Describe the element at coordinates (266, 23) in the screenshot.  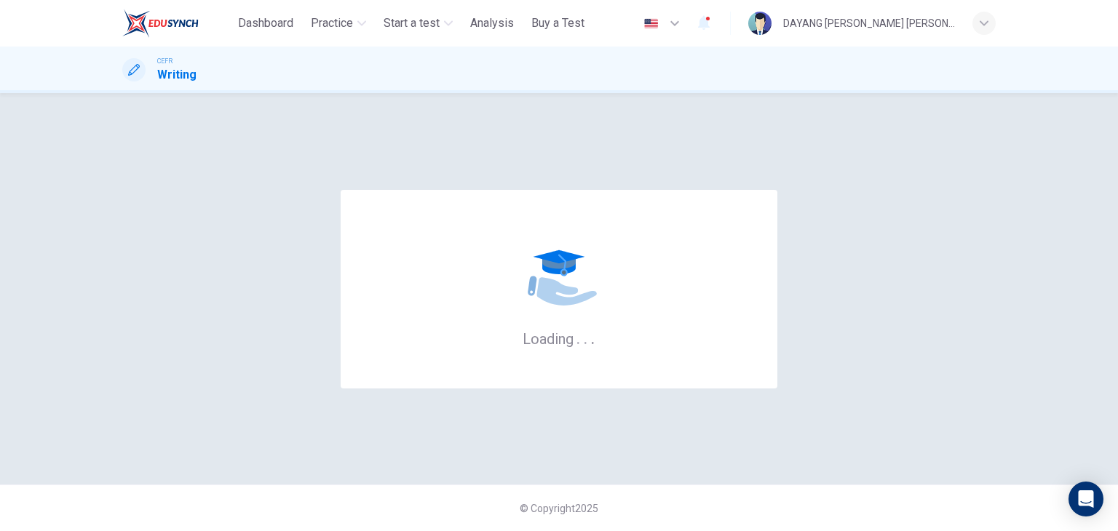
I see `a: Dashboard` at that location.